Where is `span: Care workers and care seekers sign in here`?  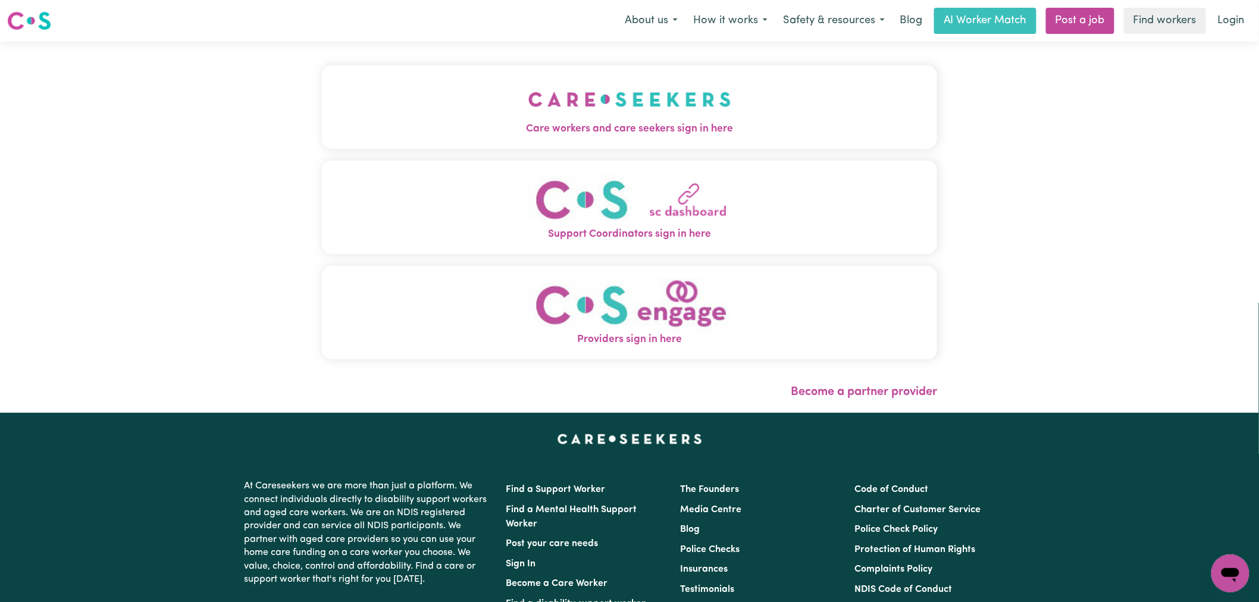
span: Care workers and care seekers sign in here is located at coordinates (629, 129).